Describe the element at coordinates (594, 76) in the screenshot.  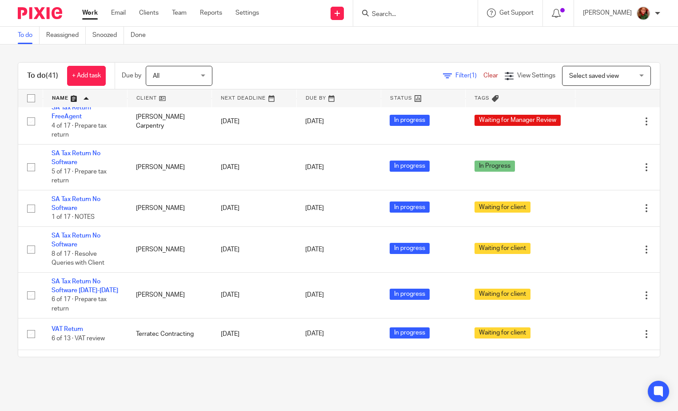
I see `span: Select saved view` at that location.